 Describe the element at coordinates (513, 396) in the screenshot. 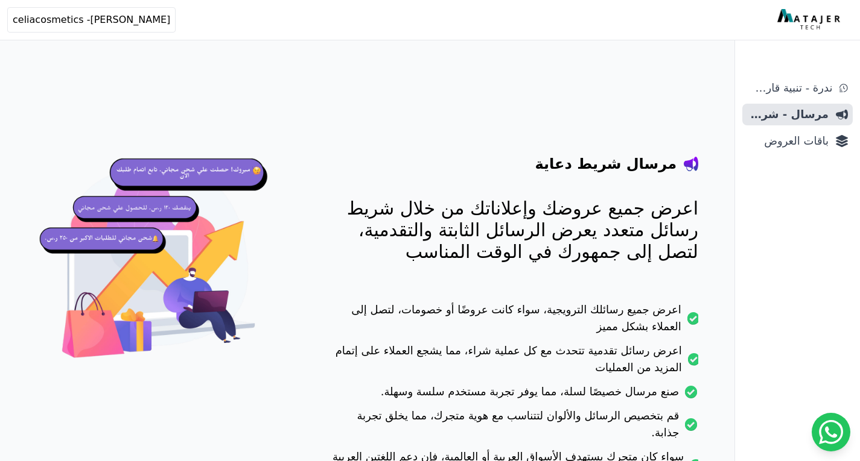

I see `li: صنع مرسال خصيصًا لسلة، مما يوفر تجربة مستخدم سلسة وسهلة.` at that location.